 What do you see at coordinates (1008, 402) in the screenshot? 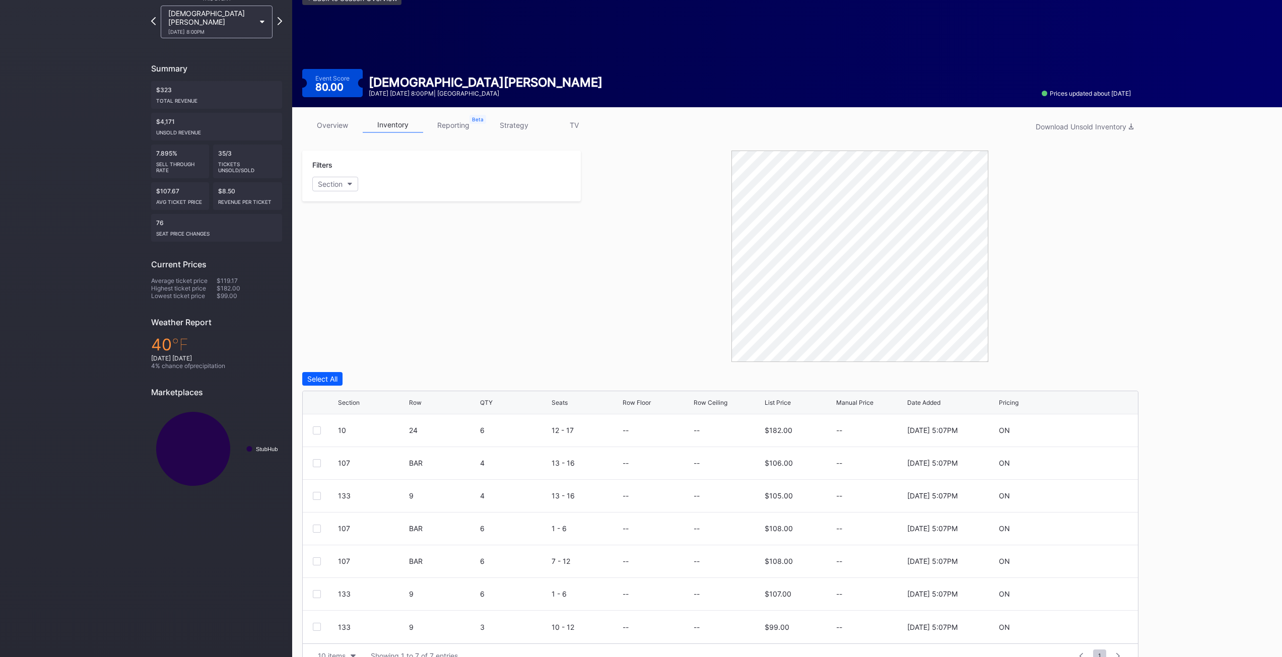
I see `div: Pricing` at bounding box center [1008, 402].